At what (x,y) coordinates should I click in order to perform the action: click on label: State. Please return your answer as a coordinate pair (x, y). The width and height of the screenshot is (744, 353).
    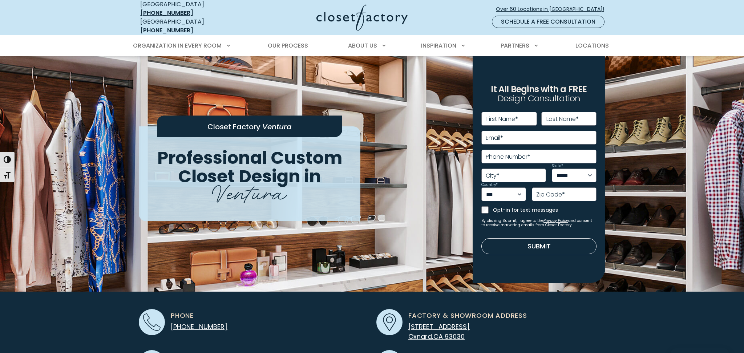
    Looking at the image, I should click on (558, 166).